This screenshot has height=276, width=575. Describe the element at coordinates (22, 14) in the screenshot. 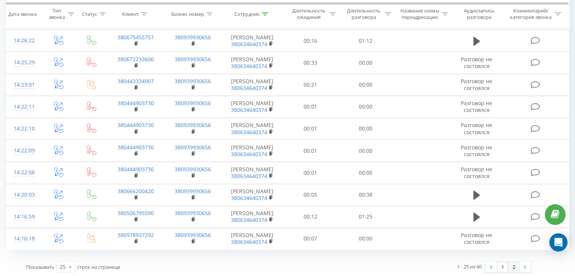

I see `div: Дата звонка` at that location.